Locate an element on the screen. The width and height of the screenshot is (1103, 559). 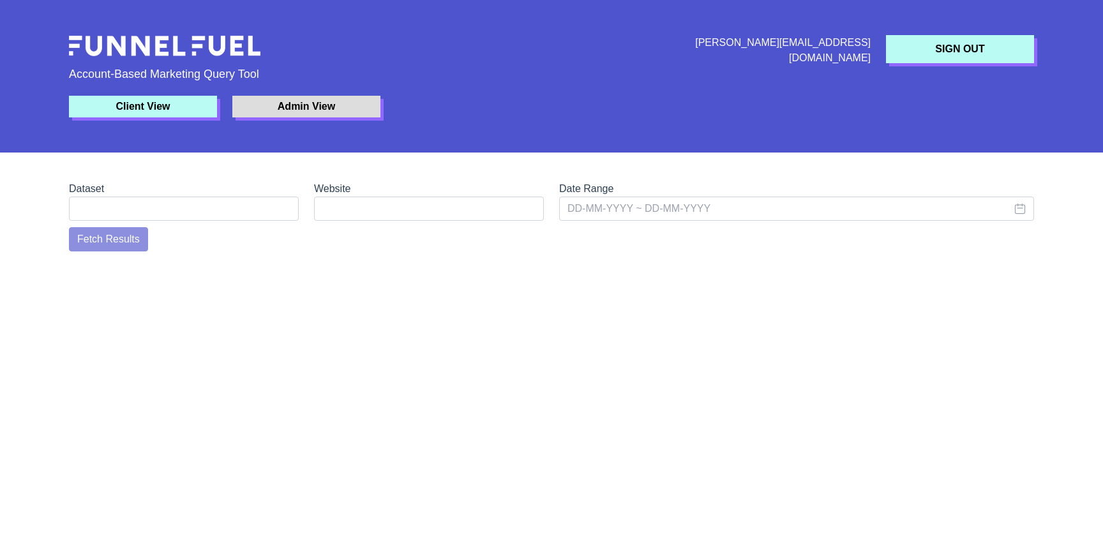
img: funnel-fuel-logo.ead3c31d.png is located at coordinates (165, 45).